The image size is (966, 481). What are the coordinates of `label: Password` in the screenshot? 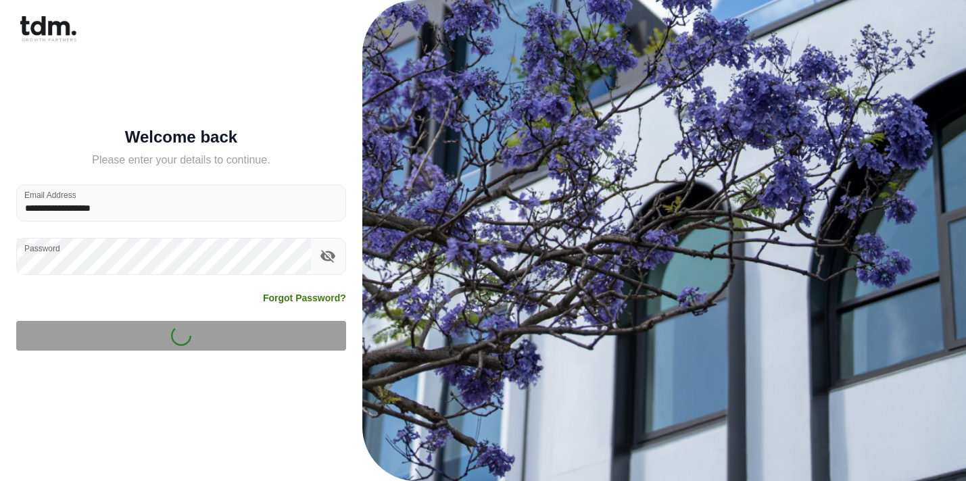 It's located at (42, 248).